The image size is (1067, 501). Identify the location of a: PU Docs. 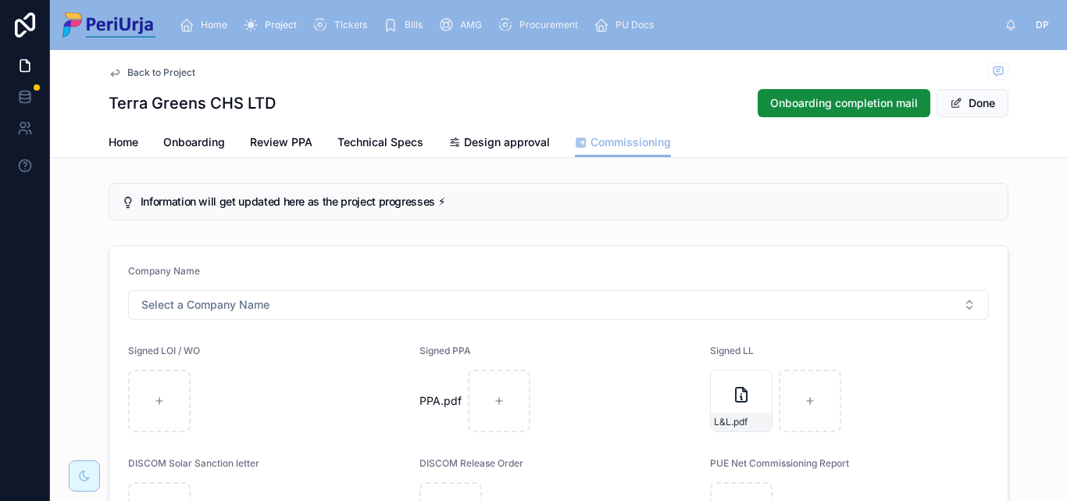
(626, 25).